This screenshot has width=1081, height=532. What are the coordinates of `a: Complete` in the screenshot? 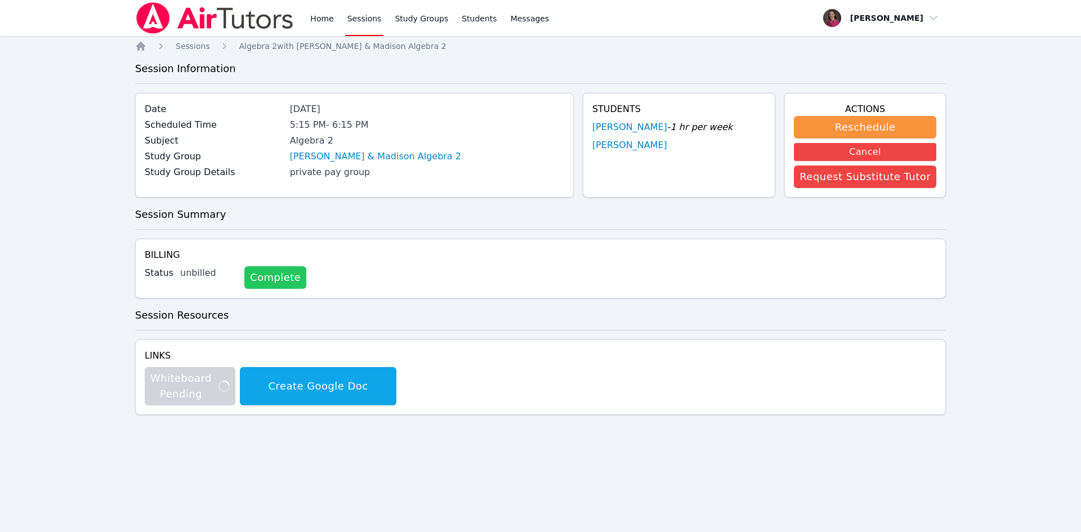 It's located at (275, 278).